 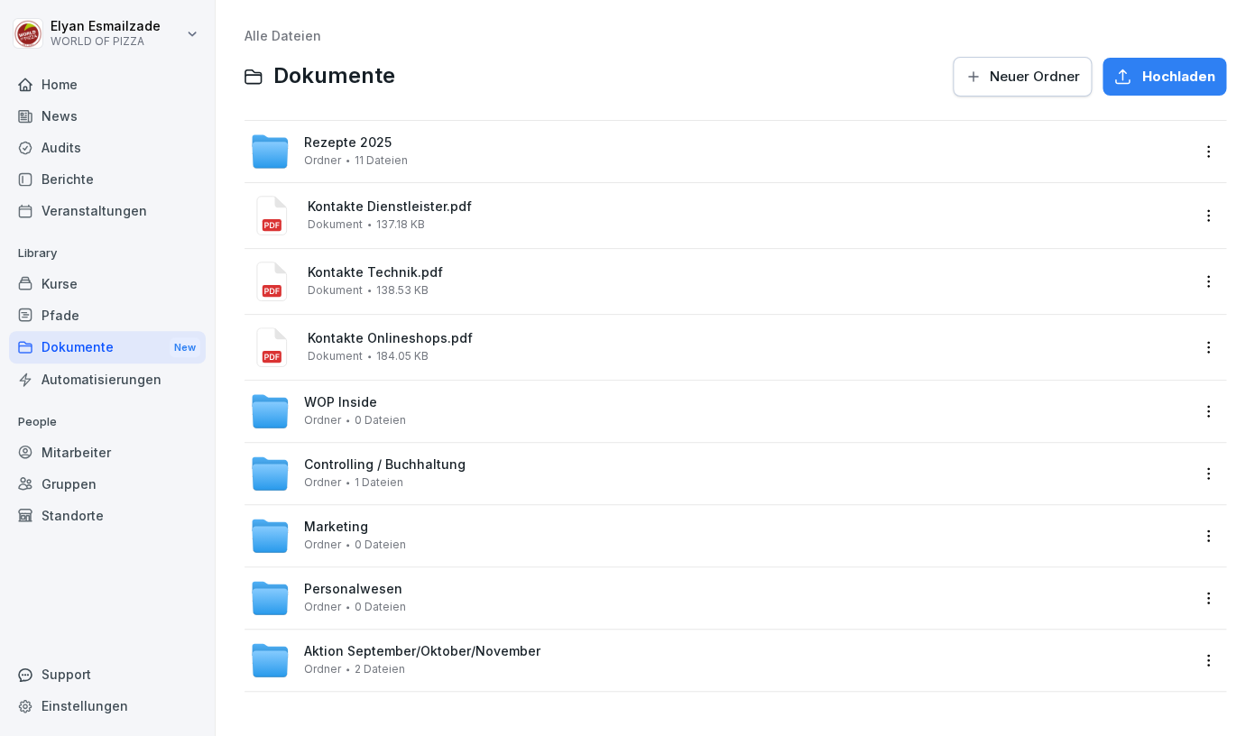 I want to click on span: 137.18 KB, so click(x=401, y=225).